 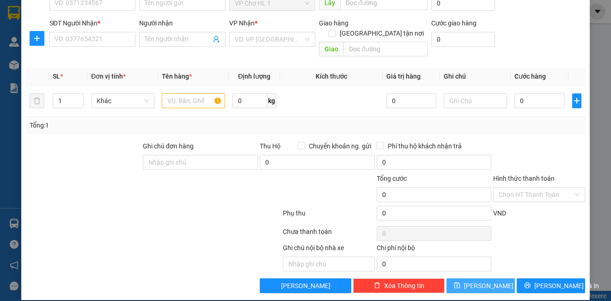 I want to click on span: Khác, so click(x=123, y=101).